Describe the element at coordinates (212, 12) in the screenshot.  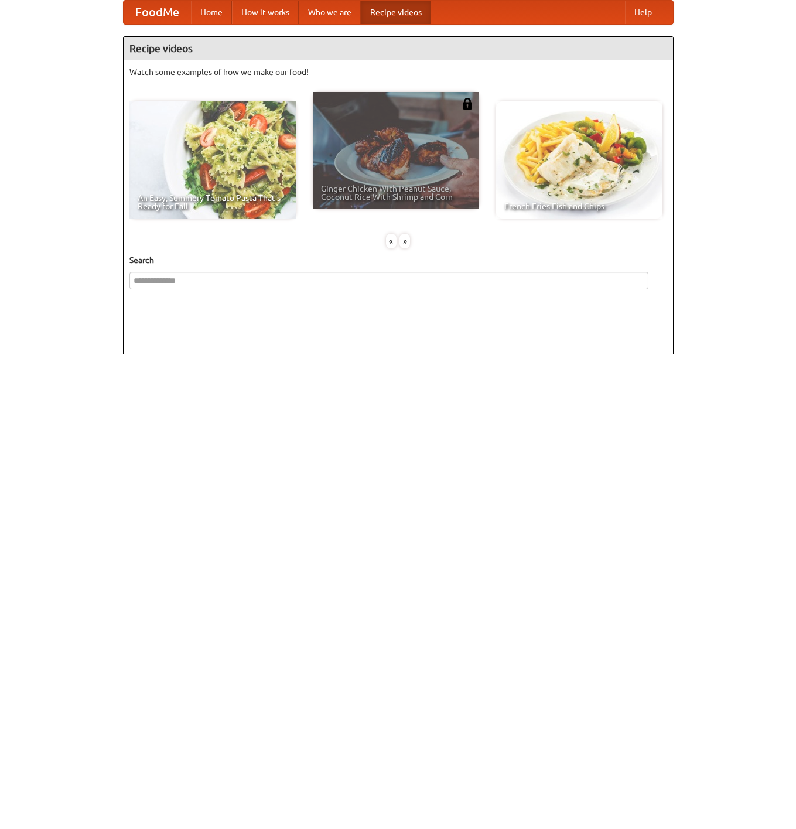
I see `a: Home` at that location.